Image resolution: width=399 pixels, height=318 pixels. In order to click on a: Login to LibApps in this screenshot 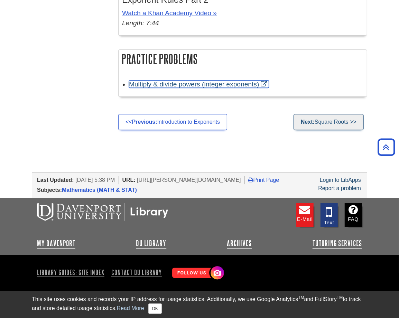, I will do `click(341, 180)`.